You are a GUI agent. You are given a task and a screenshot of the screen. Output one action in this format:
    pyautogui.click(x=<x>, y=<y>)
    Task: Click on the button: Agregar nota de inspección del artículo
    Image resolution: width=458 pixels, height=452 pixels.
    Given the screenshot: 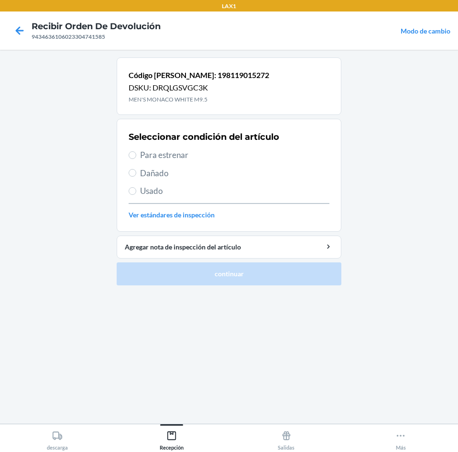 What is the action you would take?
    pyautogui.click(x=229, y=247)
    